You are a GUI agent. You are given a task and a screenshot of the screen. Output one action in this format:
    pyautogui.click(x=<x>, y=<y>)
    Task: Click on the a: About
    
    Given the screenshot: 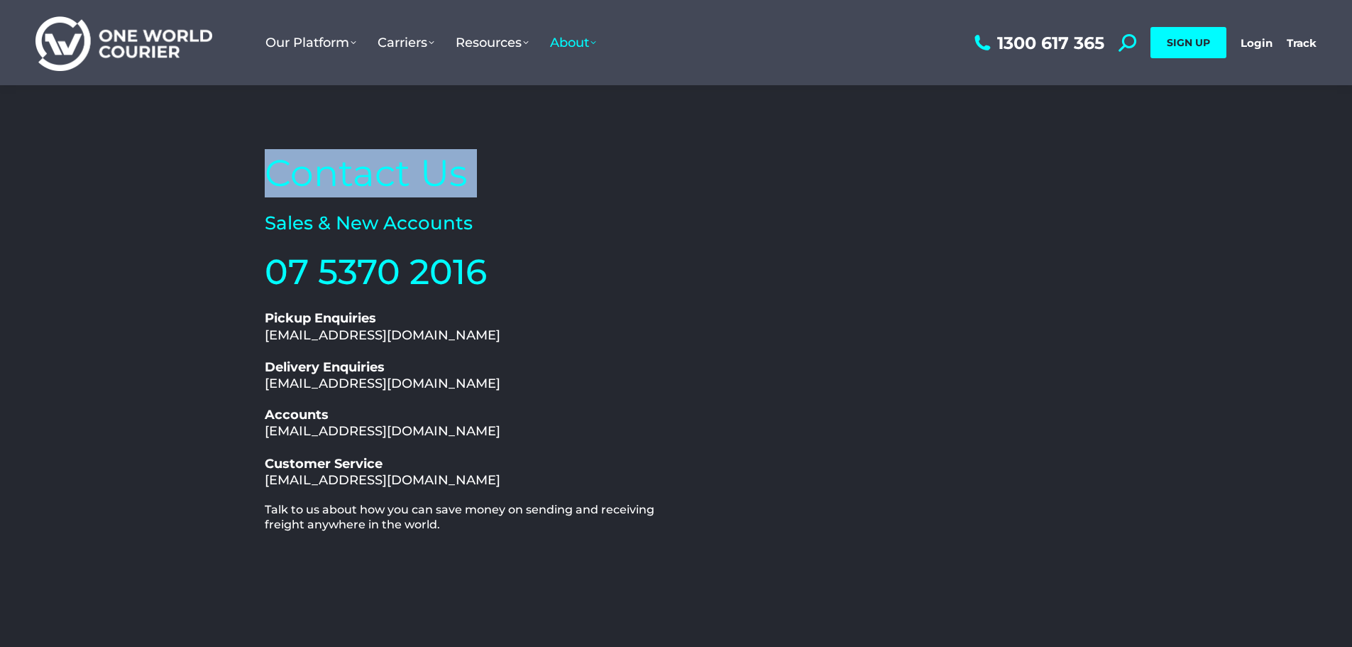 What is the action you would take?
    pyautogui.click(x=573, y=43)
    